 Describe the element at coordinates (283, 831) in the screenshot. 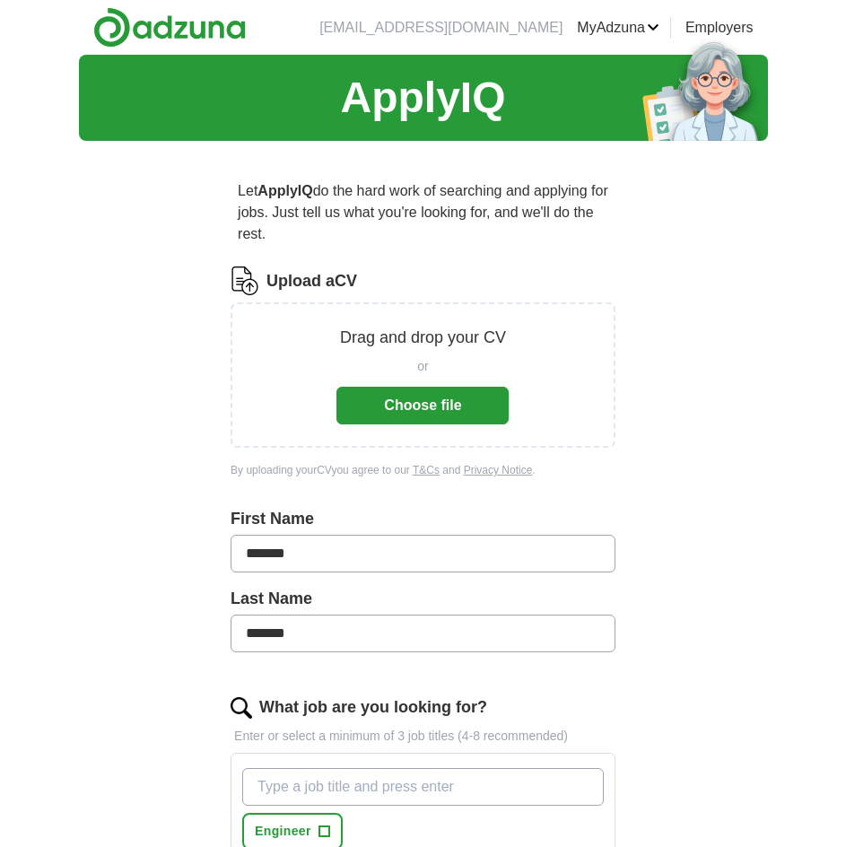

I see `span: Engineer` at that location.